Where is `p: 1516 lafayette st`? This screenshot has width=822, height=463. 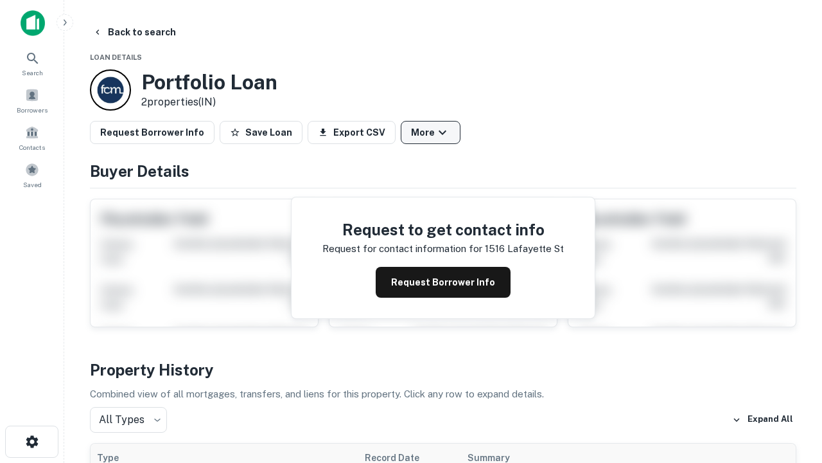
p: 1516 lafayette st is located at coordinates (524, 249).